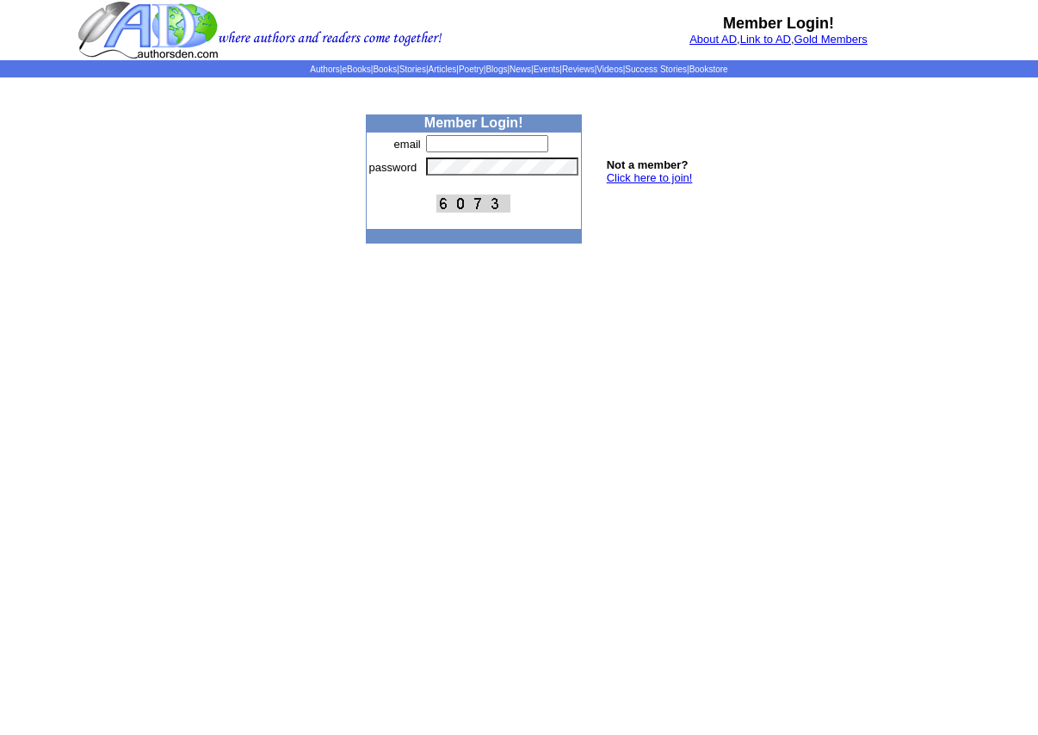 The height and width of the screenshot is (735, 1038). I want to click on a: Events, so click(547, 69).